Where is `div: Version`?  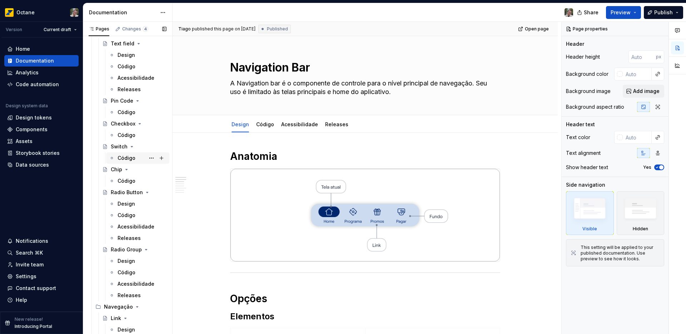 div: Version is located at coordinates (14, 30).